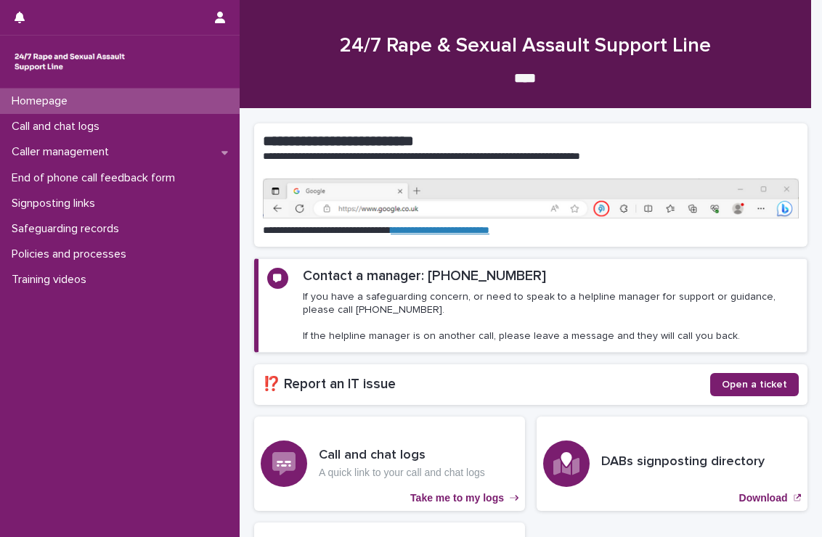 The image size is (822, 537). Describe the element at coordinates (550, 316) in the screenshot. I see `p: If you have a safeguarding concern, or need to speak to a helpline manager for support or guidanc...` at that location.